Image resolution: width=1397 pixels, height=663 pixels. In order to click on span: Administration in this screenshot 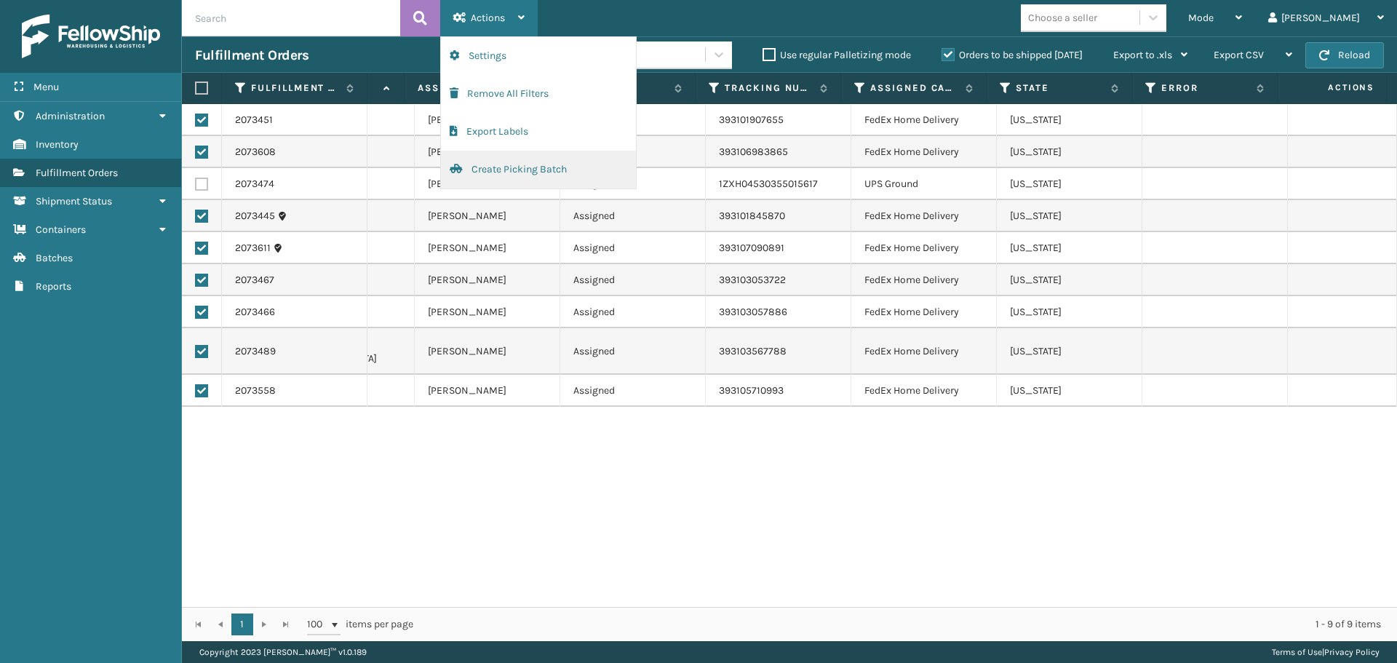, I will do `click(70, 116)`.